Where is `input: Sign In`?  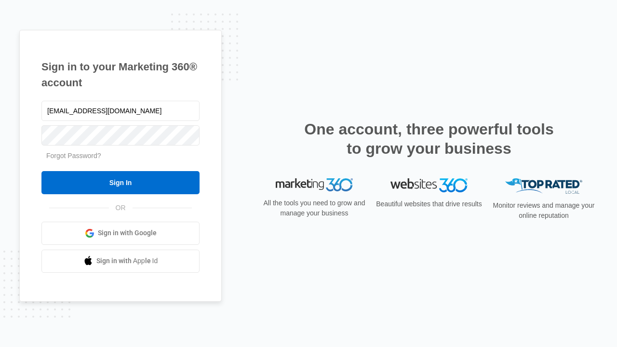 input: Sign In is located at coordinates (120, 183).